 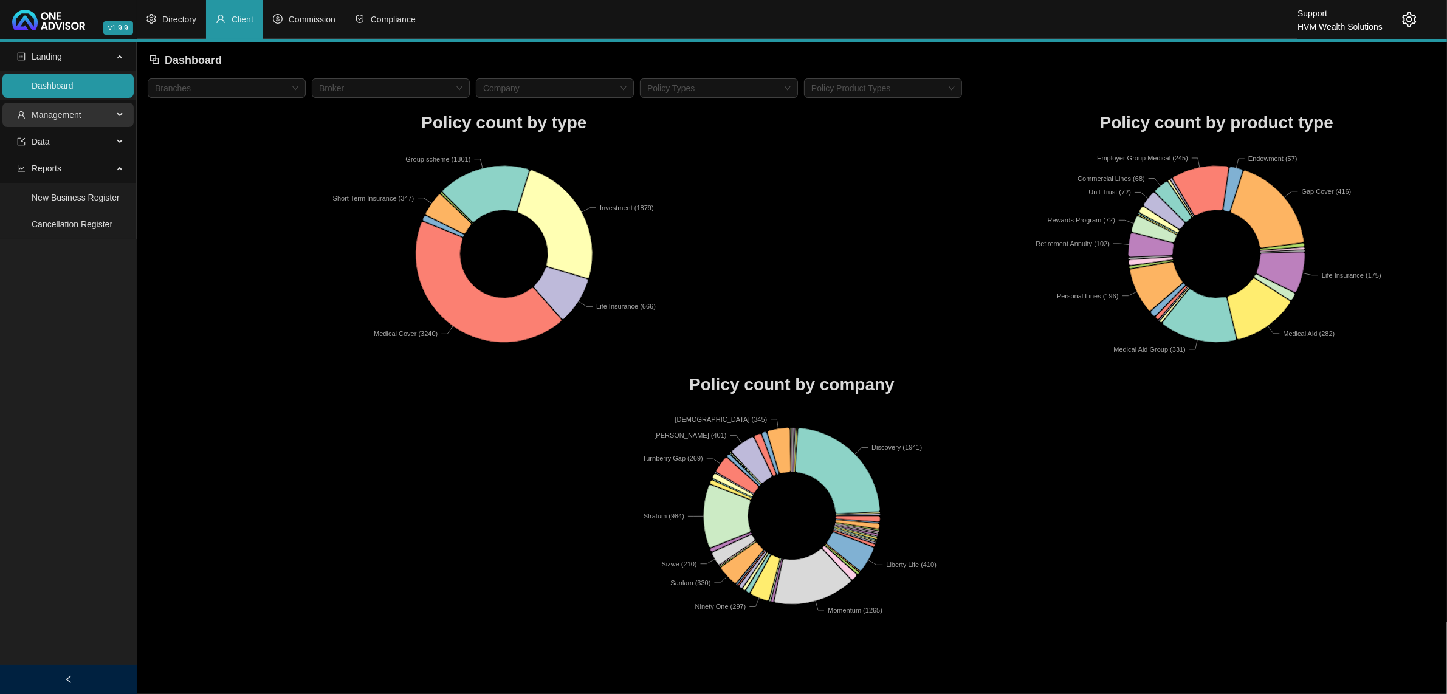 What do you see at coordinates (855, 610) in the screenshot?
I see `text: Momentum (1265)` at bounding box center [855, 610].